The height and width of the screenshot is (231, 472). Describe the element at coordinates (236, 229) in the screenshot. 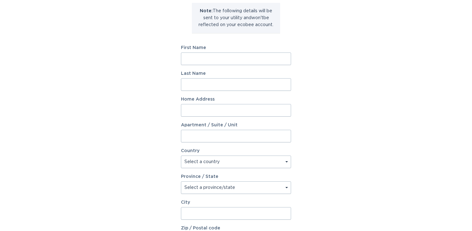

I see `label: Zip / Postal code` at that location.